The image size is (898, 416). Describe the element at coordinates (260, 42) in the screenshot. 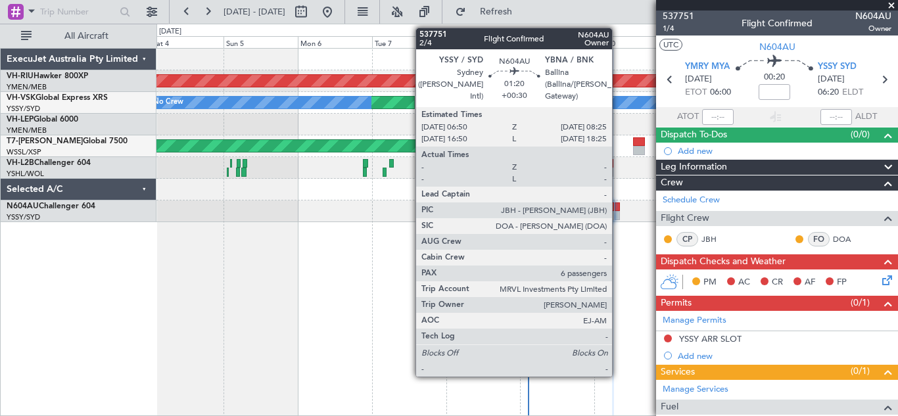

I see `div: Sun 5` at that location.